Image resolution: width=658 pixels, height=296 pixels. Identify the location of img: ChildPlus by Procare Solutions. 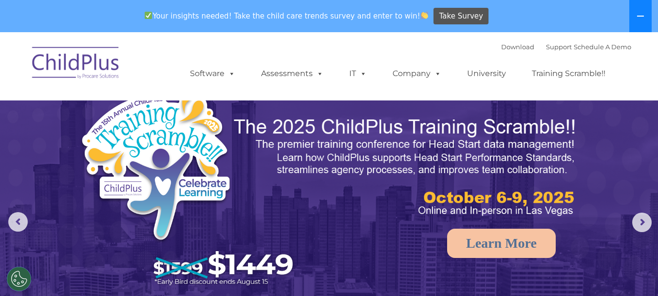
(76, 64).